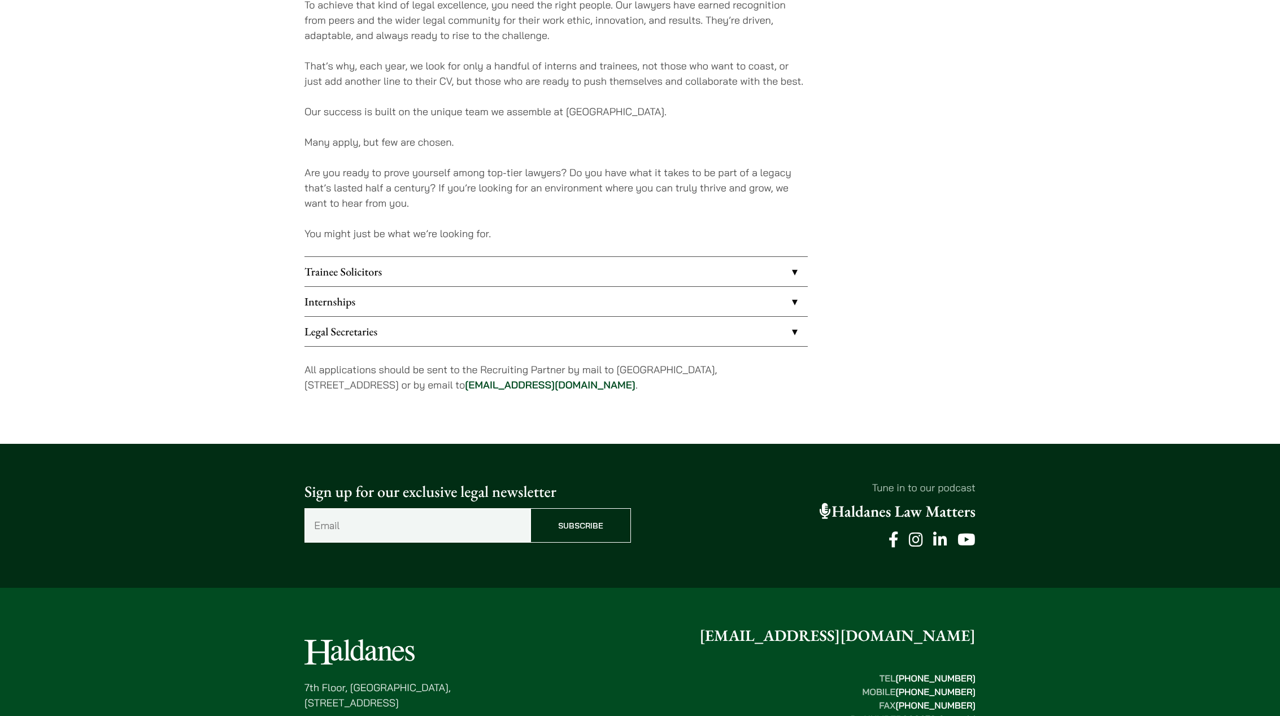  I want to click on input: Subscribe, so click(581, 525).